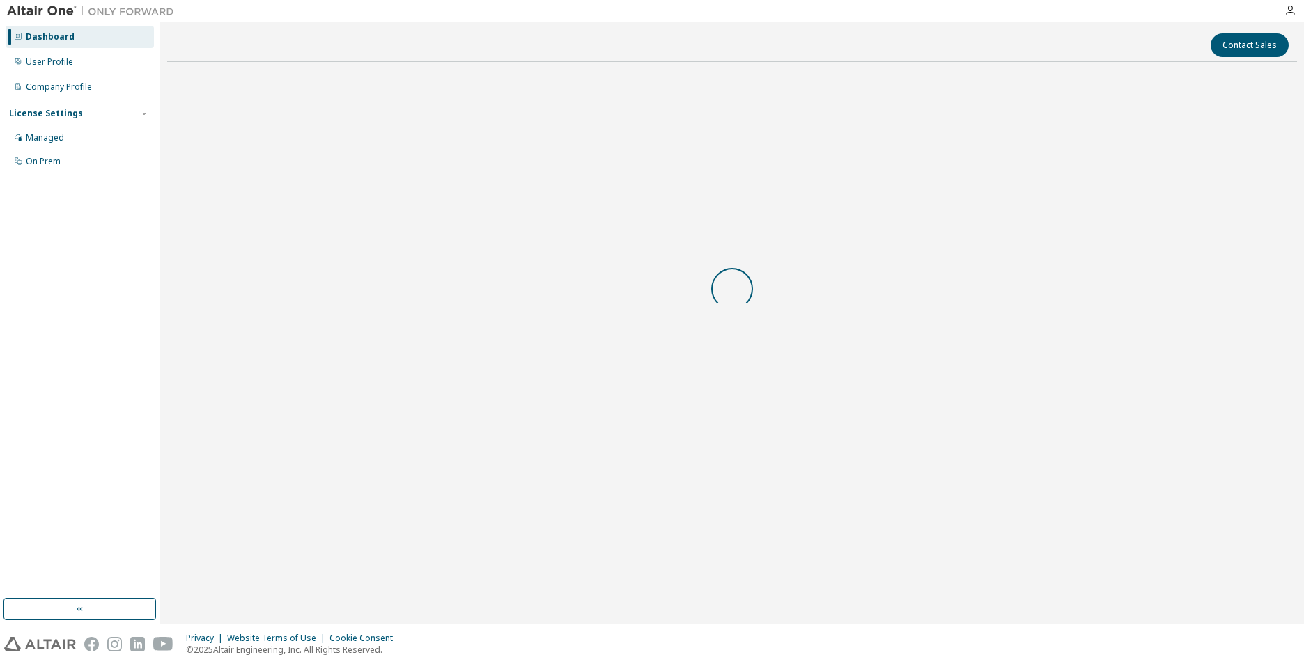 Image resolution: width=1304 pixels, height=664 pixels. Describe the element at coordinates (43, 162) in the screenshot. I see `div: On Prem` at that location.